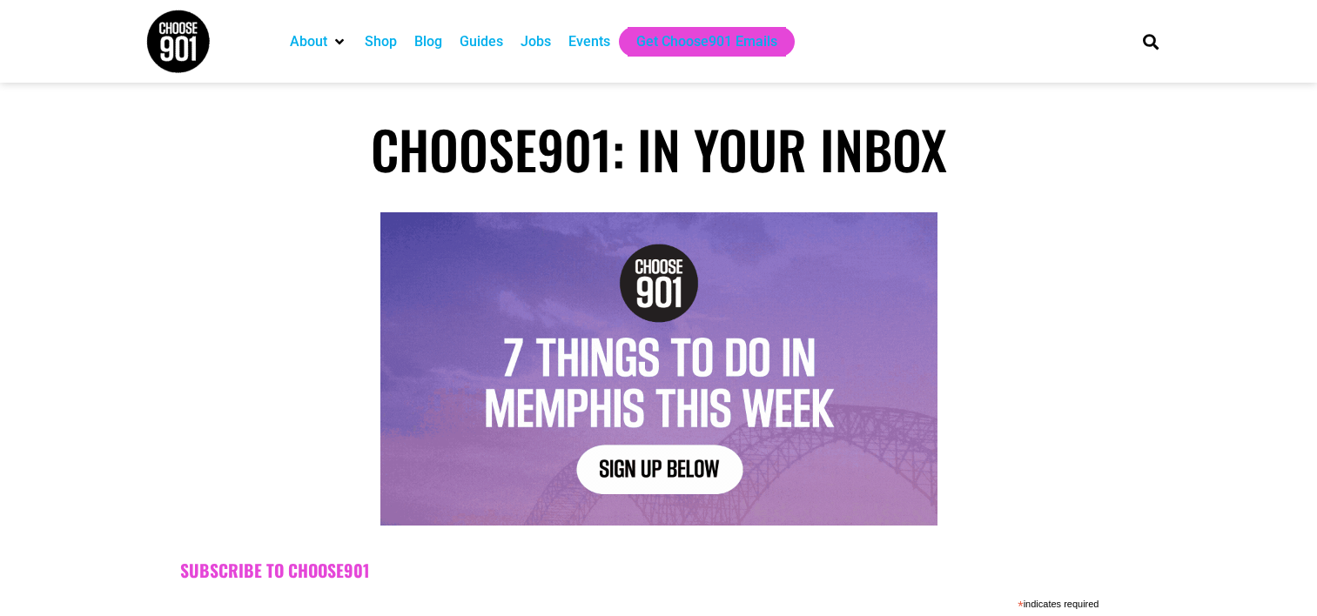 Image resolution: width=1317 pixels, height=616 pixels. I want to click on div: Shop, so click(380, 42).